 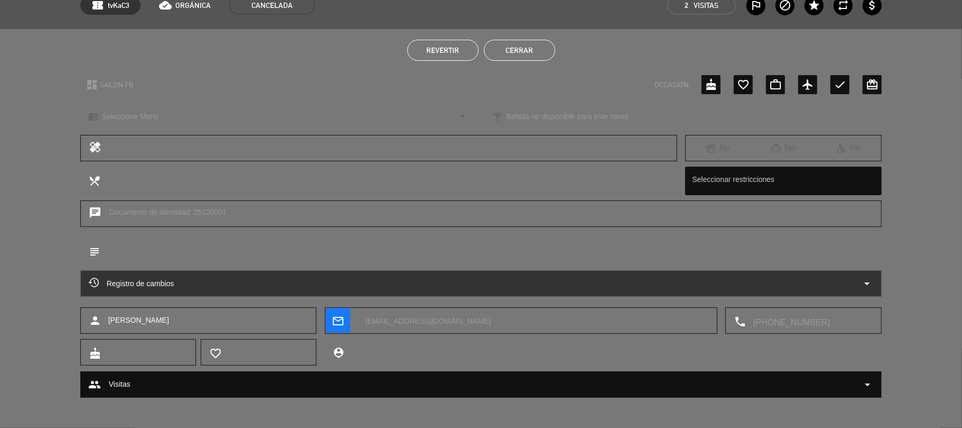 What do you see at coordinates (95, 148) in the screenshot?
I see `i: healing` at bounding box center [95, 148].